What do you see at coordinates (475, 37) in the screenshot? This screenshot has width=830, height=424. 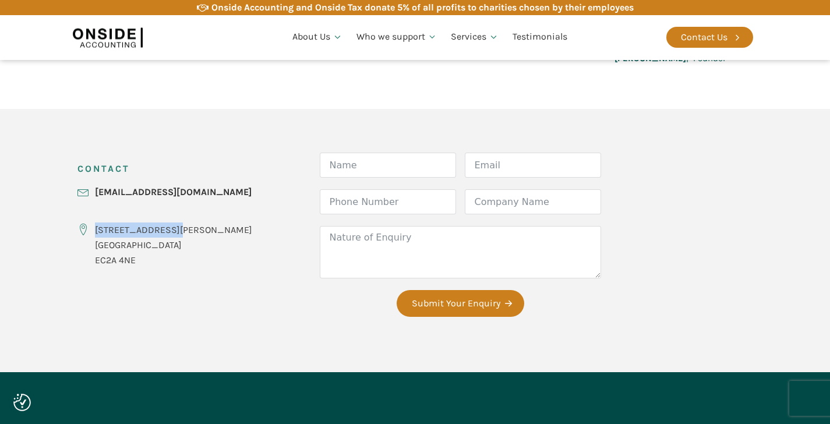 I see `a: Services` at bounding box center [475, 37].